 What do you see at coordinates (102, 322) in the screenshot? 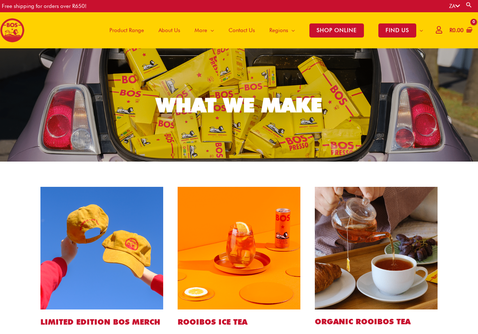
I see `h1: LIMITED EDITION BOS MERCH` at bounding box center [102, 322].